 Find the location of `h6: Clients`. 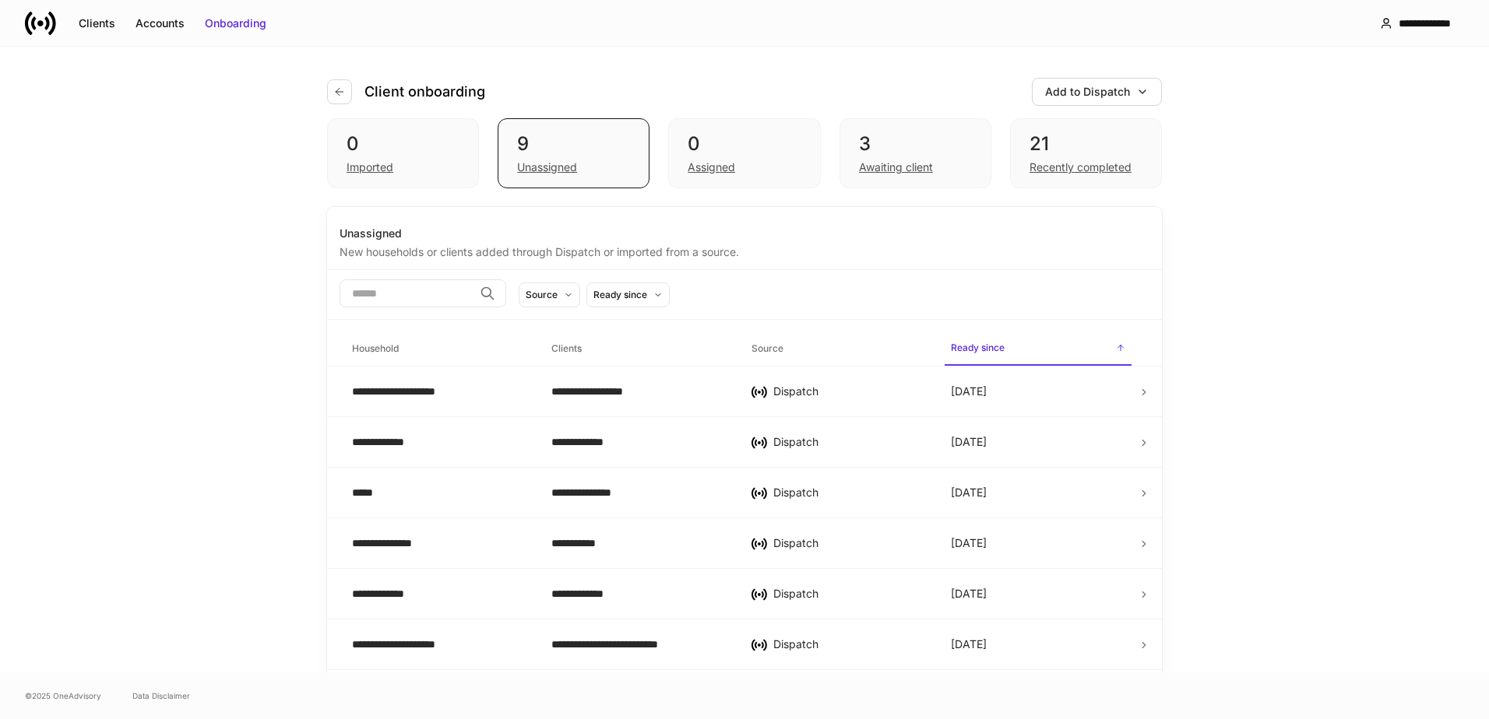

h6: Clients is located at coordinates (566, 348).